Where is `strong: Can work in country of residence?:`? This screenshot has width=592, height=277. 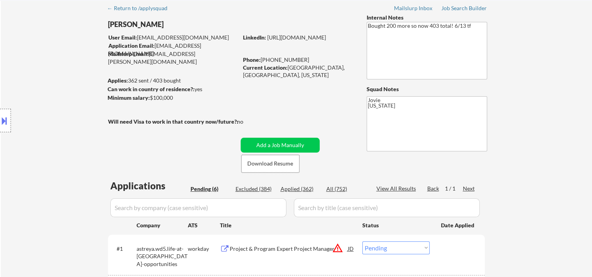 strong: Can work in country of residence?: is located at coordinates (151, 89).